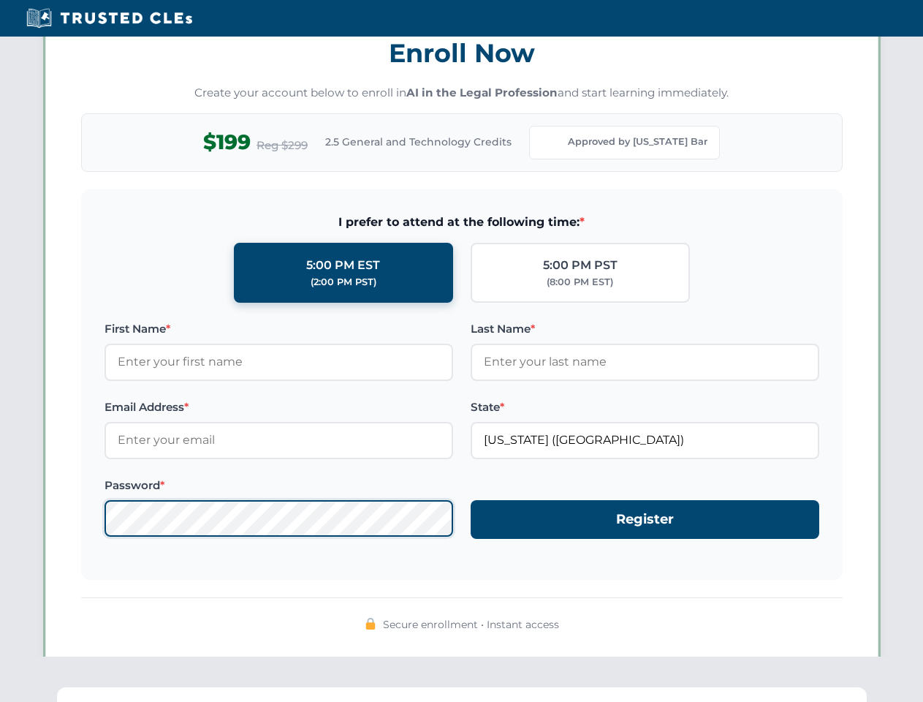  Describe the element at coordinates (471, 624) in the screenshot. I see `span: Secure enrollment • Instant access` at that location.